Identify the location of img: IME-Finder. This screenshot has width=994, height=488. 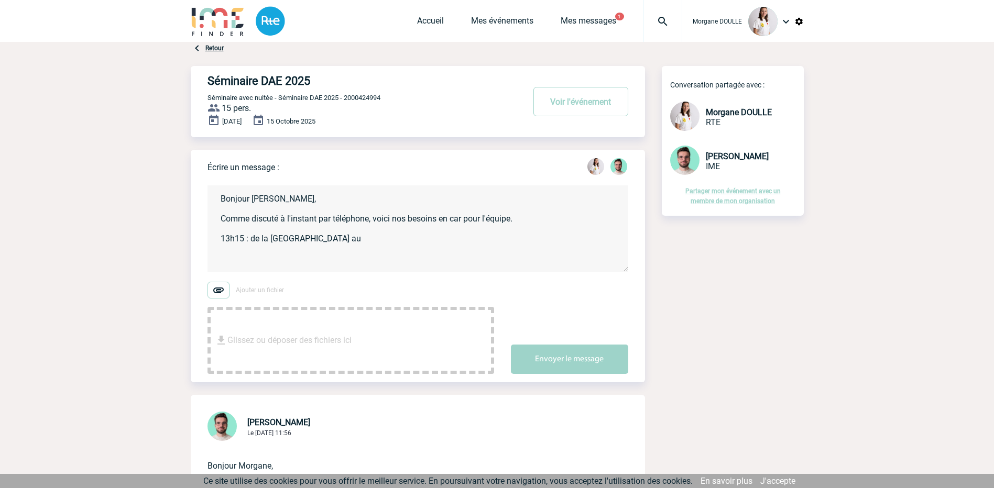
(218, 21).